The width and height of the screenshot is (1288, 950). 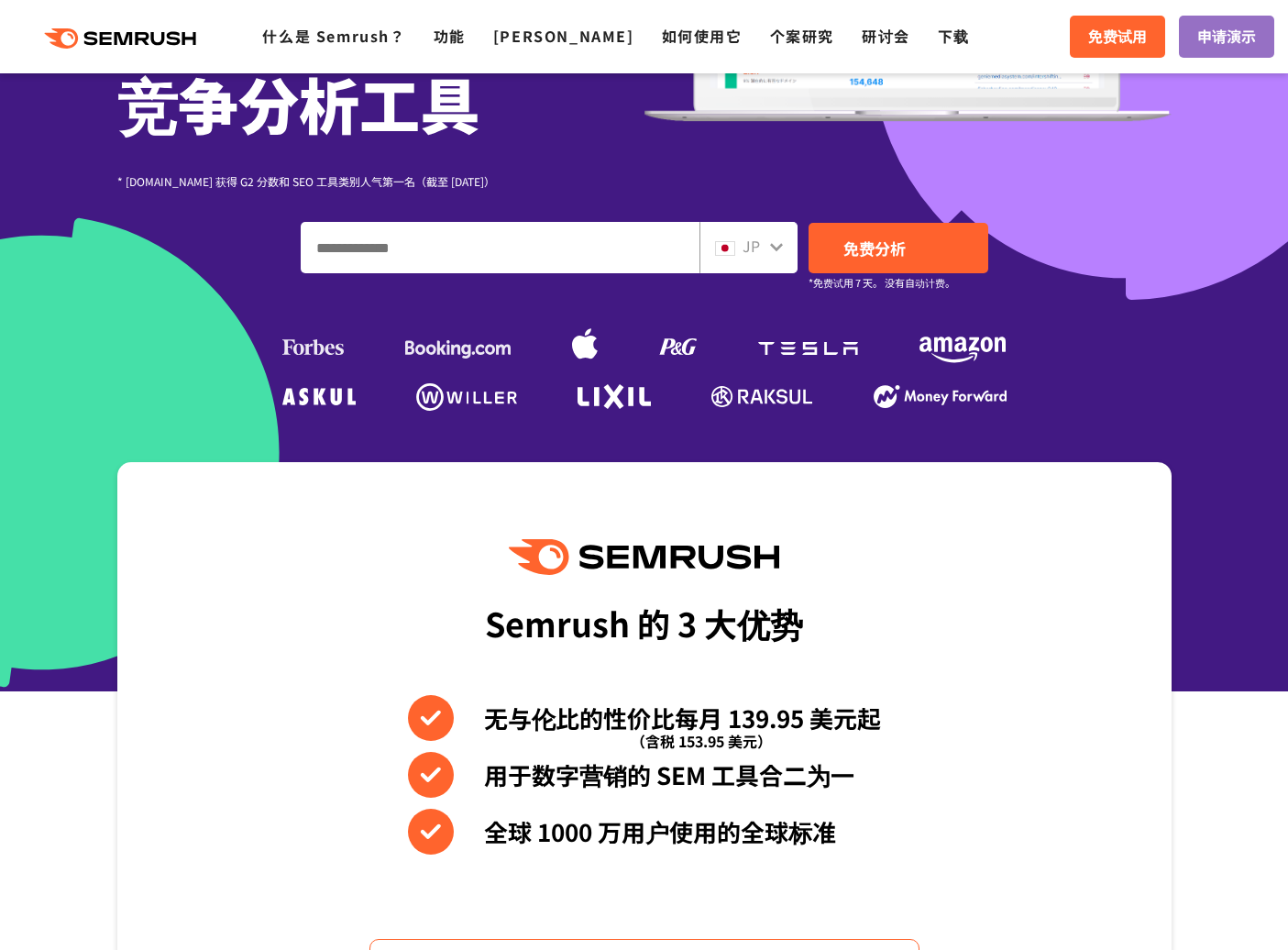 What do you see at coordinates (1118, 37) in the screenshot?
I see `span: 免费试用` at bounding box center [1118, 37].